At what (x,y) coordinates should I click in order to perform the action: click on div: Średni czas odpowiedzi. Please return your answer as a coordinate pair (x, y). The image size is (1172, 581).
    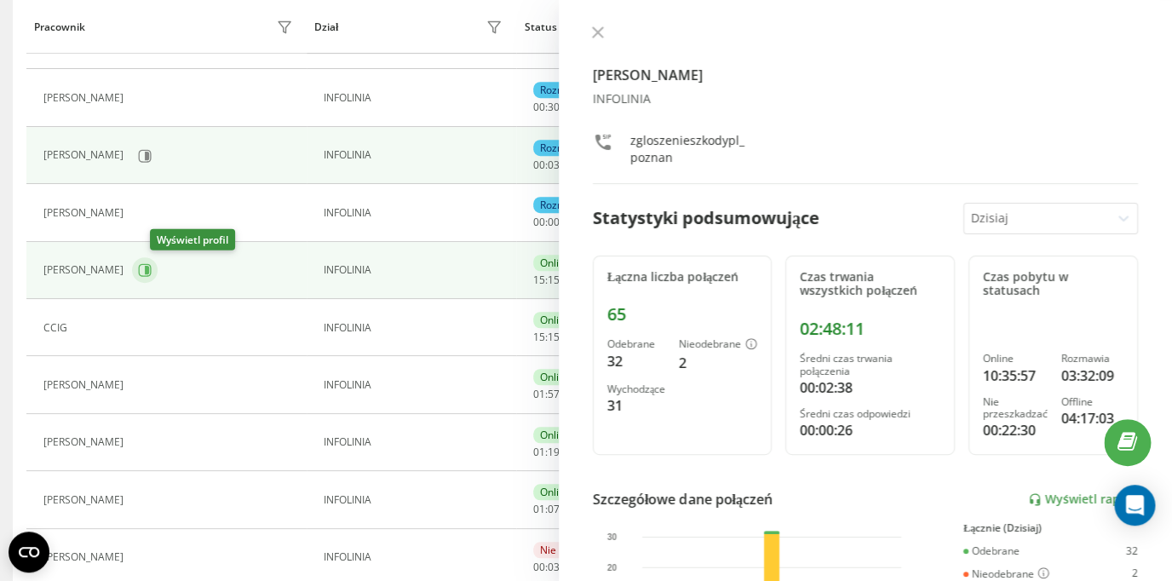
    Looking at the image, I should click on (870, 414).